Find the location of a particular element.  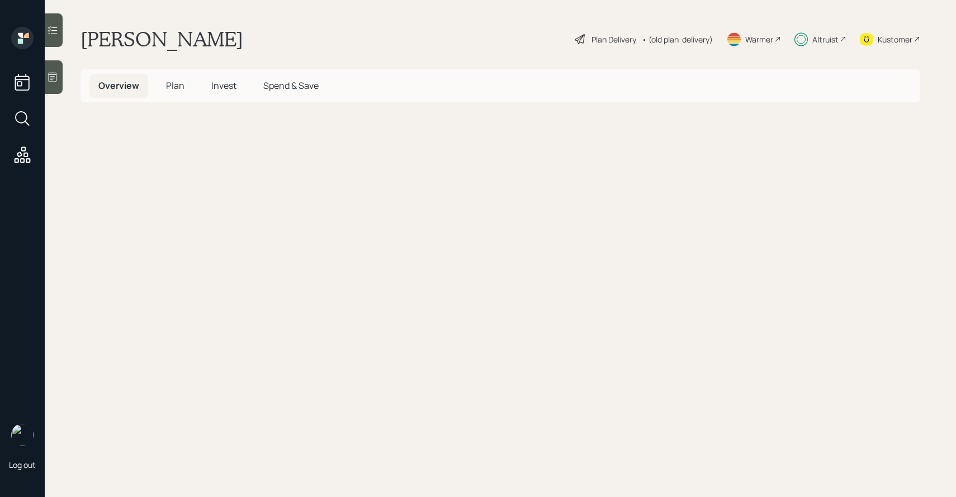

div: Plan Delivery is located at coordinates (614, 39).